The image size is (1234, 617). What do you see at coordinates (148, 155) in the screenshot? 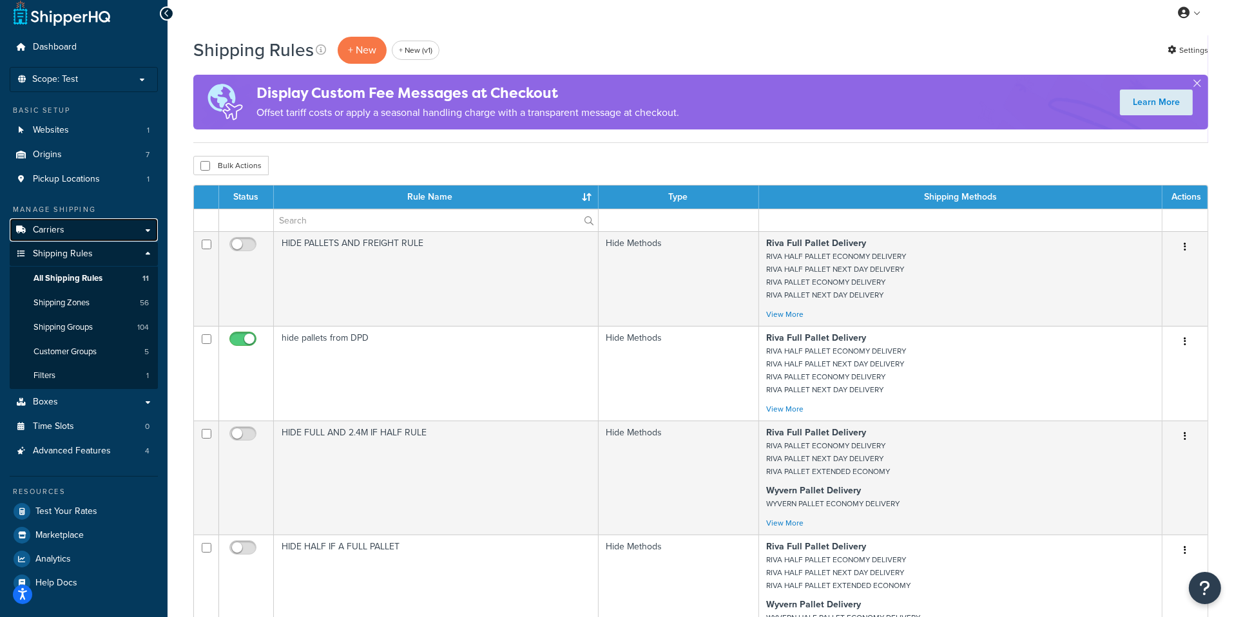
I see `span: 7` at bounding box center [148, 155].